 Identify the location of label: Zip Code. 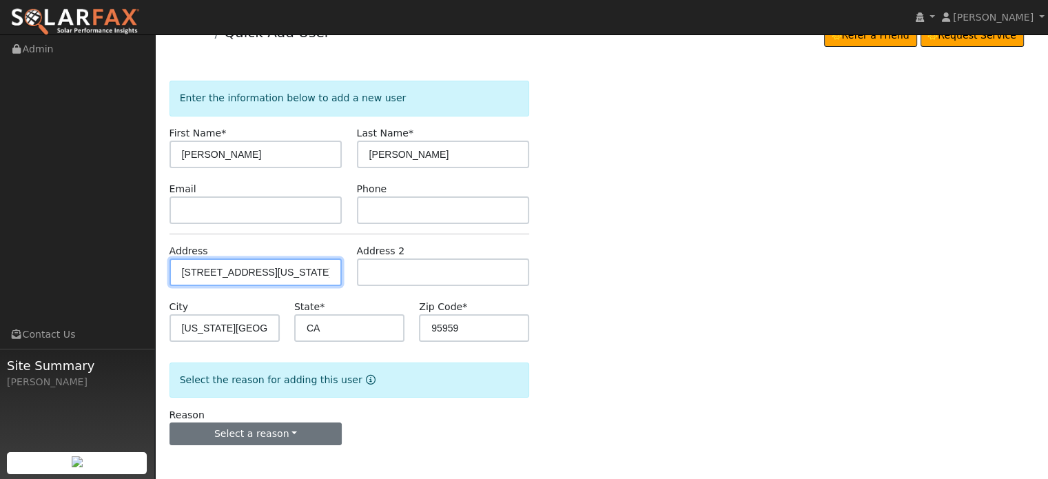
(443, 307).